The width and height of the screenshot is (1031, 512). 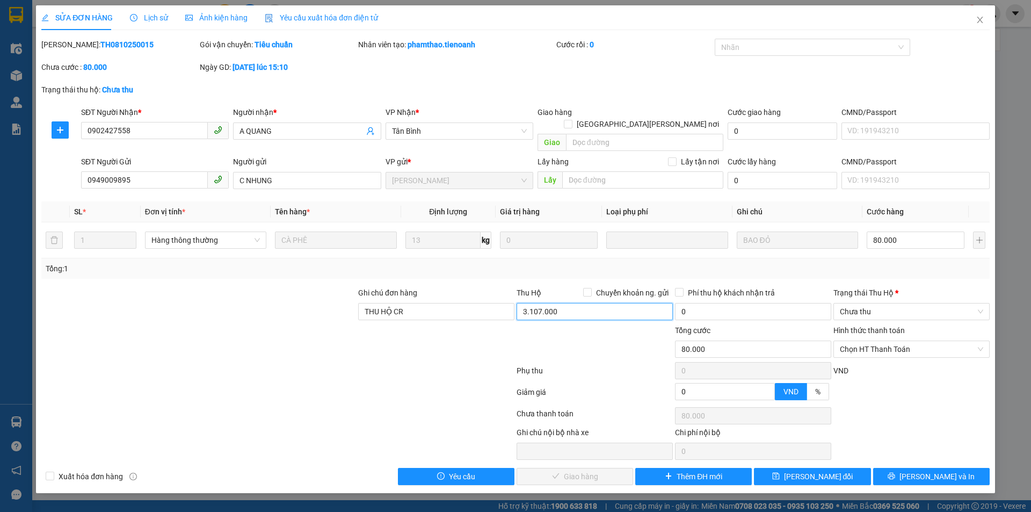 I want to click on span: Định lượng, so click(x=448, y=212).